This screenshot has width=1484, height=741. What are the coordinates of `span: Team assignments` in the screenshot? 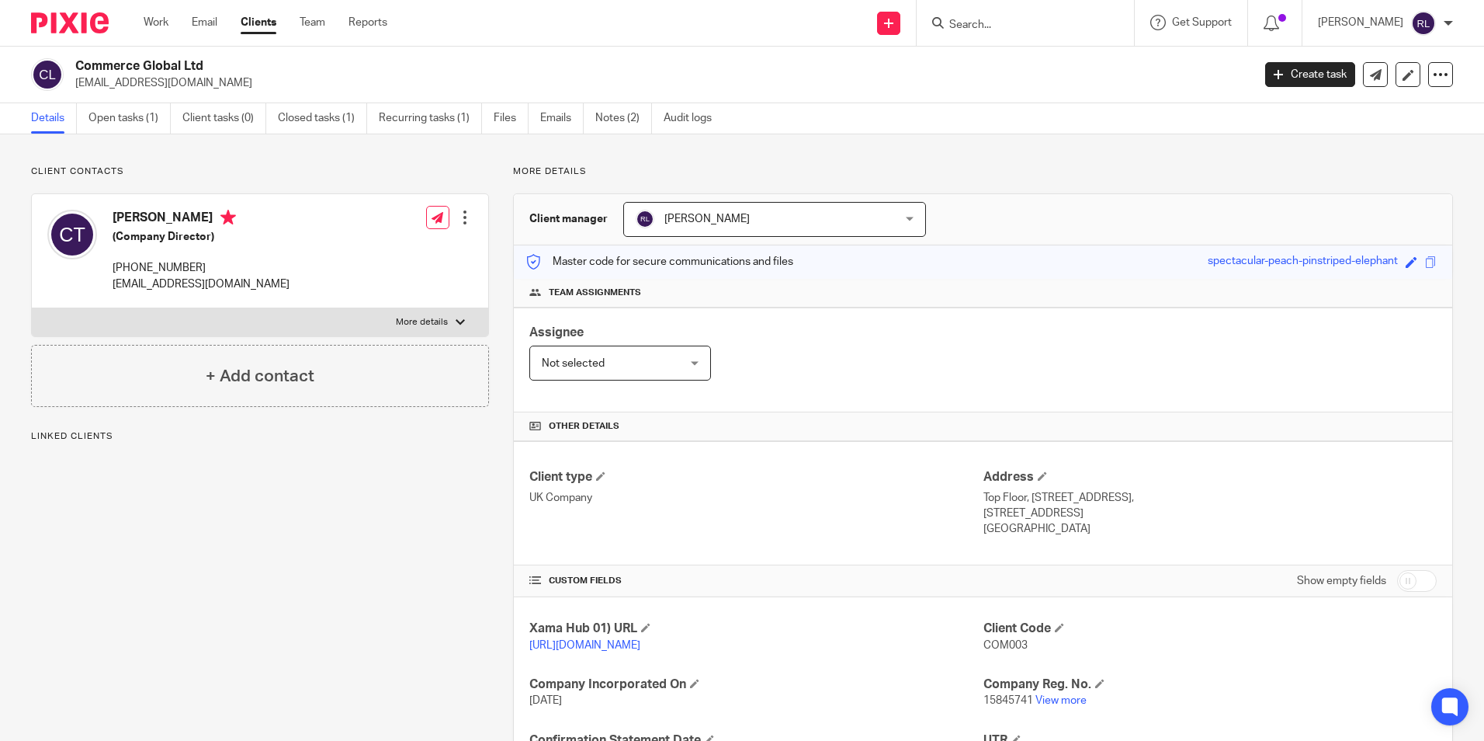 It's located at (595, 293).